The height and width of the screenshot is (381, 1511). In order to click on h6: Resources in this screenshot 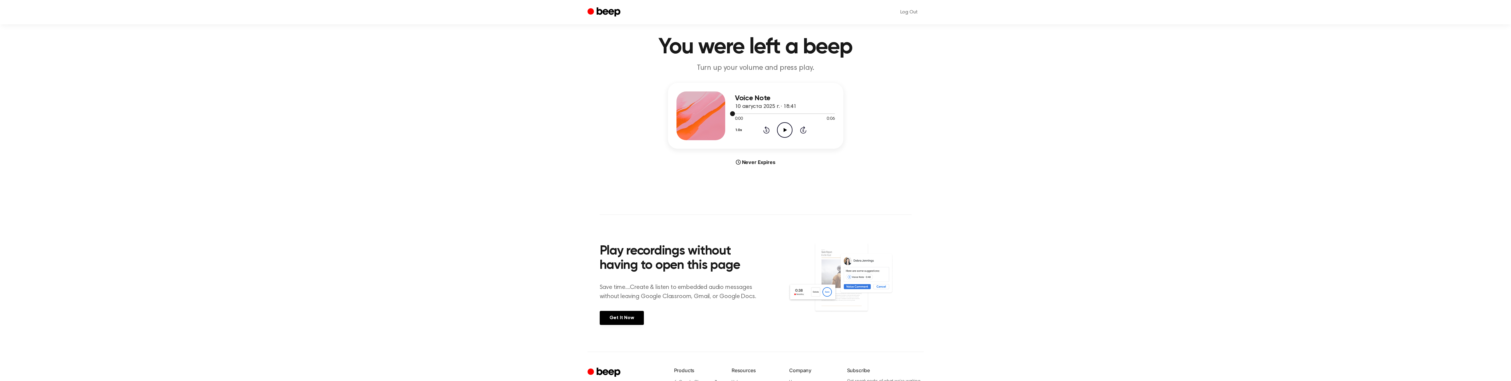, I will do `click(755, 370)`.